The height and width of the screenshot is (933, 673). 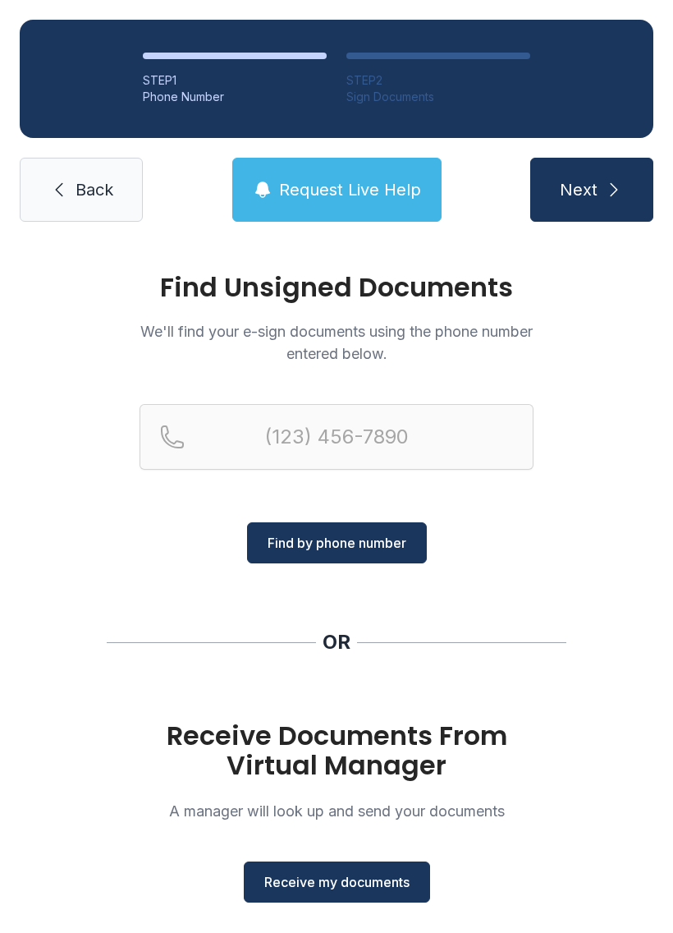 I want to click on span: Back, so click(x=94, y=190).